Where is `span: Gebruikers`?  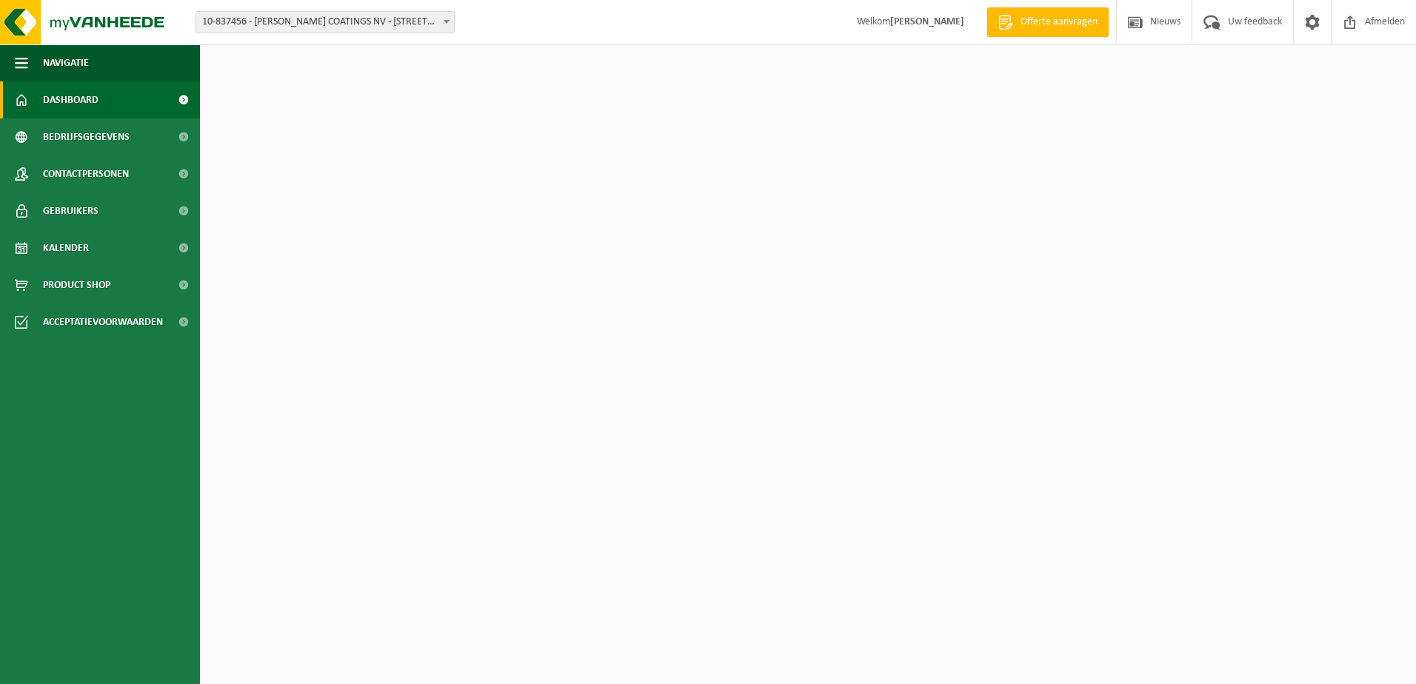
span: Gebruikers is located at coordinates (70, 211).